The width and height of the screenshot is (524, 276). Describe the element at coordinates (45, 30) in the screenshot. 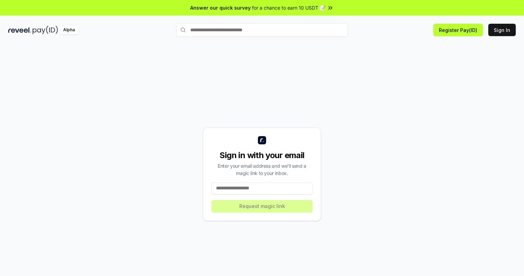

I see `img: pay_id` at that location.